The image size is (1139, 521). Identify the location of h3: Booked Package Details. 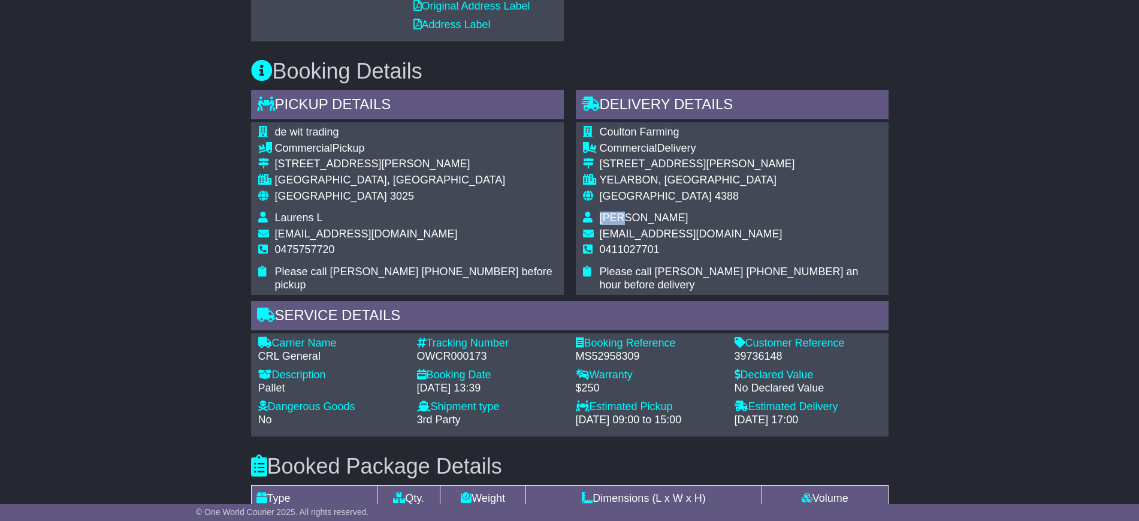
(570, 466).